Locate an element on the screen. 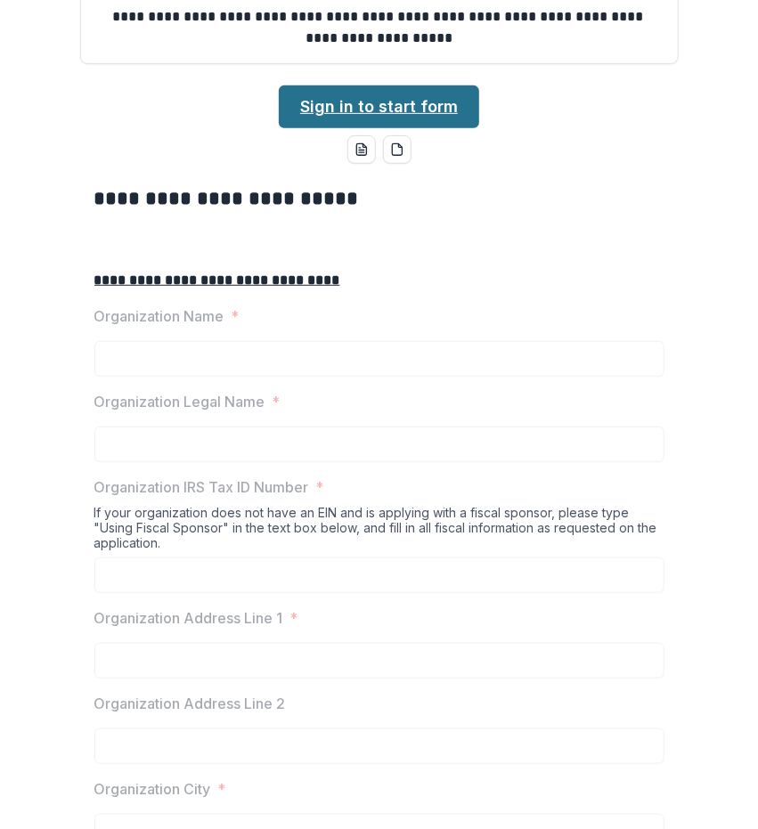 The height and width of the screenshot is (829, 758). button: word-download is located at coordinates (362, 150).